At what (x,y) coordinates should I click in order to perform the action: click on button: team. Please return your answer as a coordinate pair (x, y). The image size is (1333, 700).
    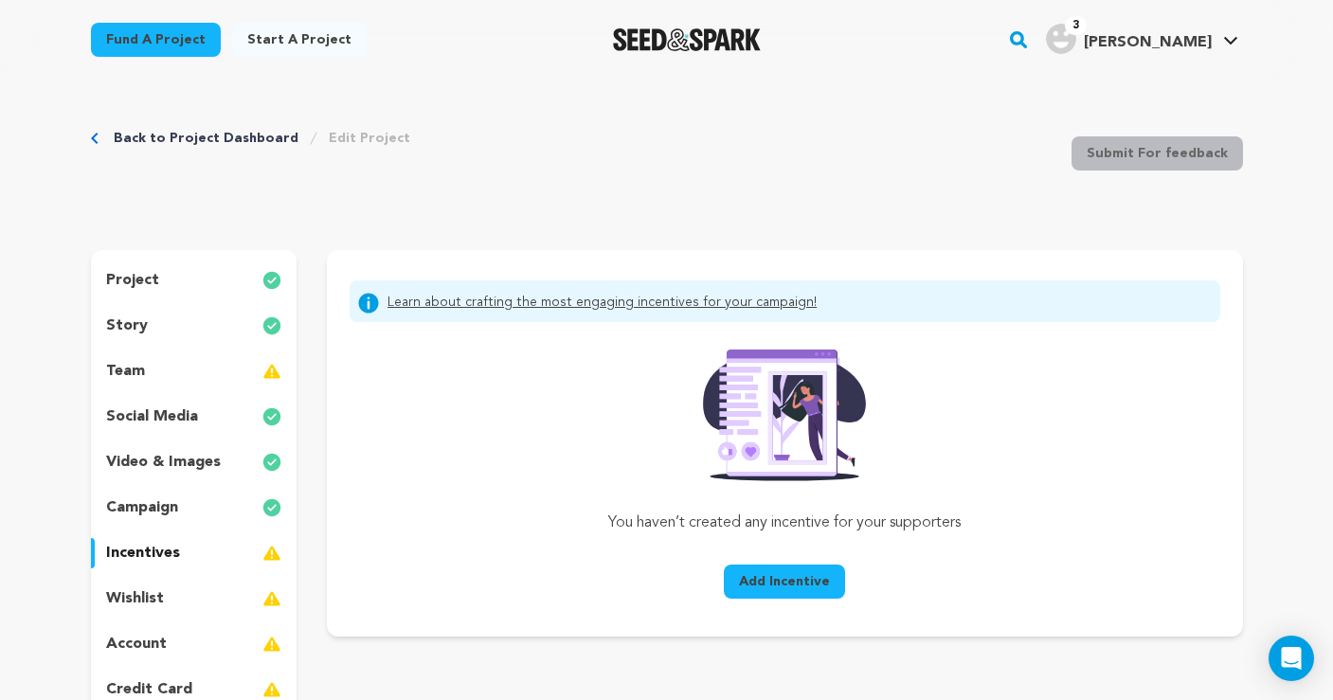
    Looking at the image, I should click on (194, 371).